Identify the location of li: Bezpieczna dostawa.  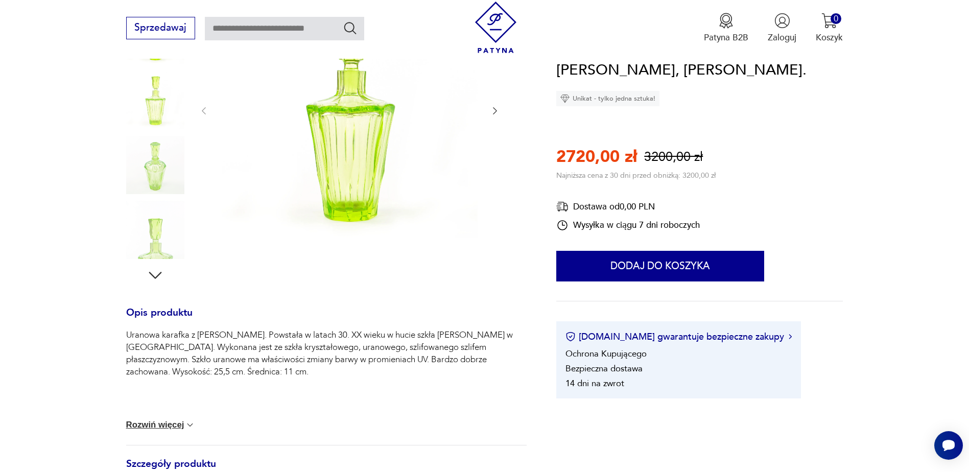
(604, 368).